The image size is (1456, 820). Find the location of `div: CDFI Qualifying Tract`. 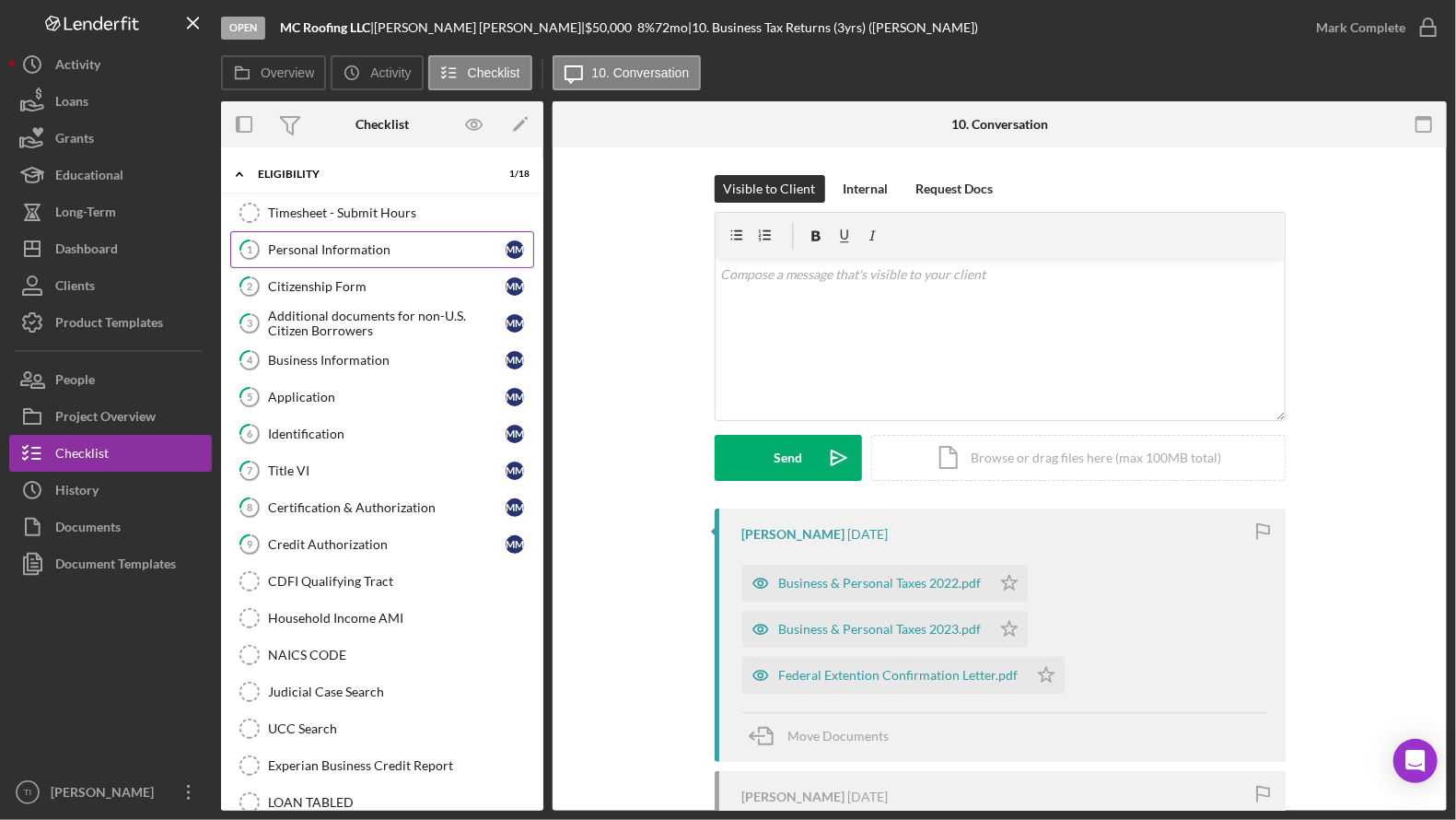

div: CDFI Qualifying Tract is located at coordinates (401, 581).